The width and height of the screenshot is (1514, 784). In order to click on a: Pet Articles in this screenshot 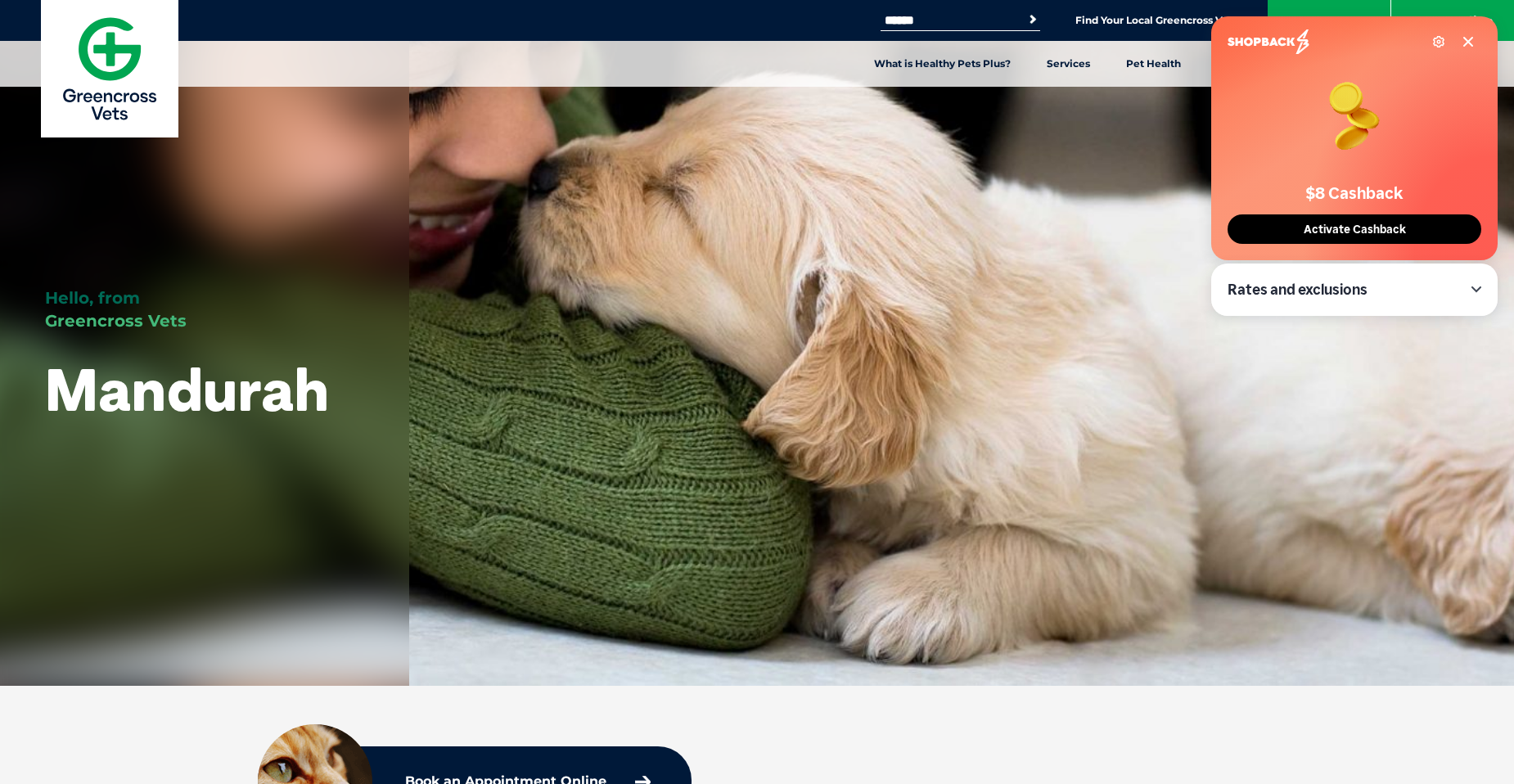, I will do `click(1247, 64)`.